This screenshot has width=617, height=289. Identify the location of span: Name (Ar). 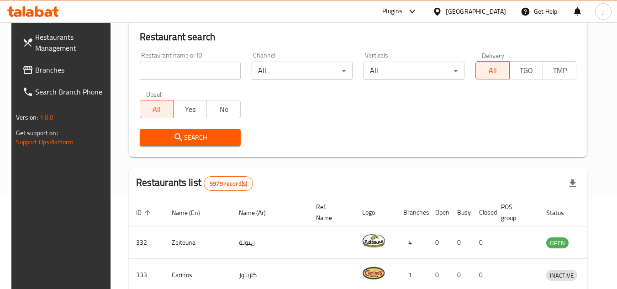
(258, 213).